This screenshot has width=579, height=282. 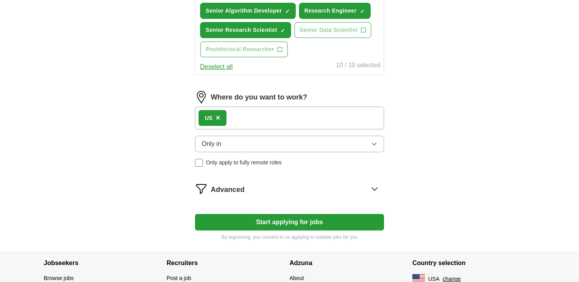 I want to click on img: location.png, so click(x=201, y=97).